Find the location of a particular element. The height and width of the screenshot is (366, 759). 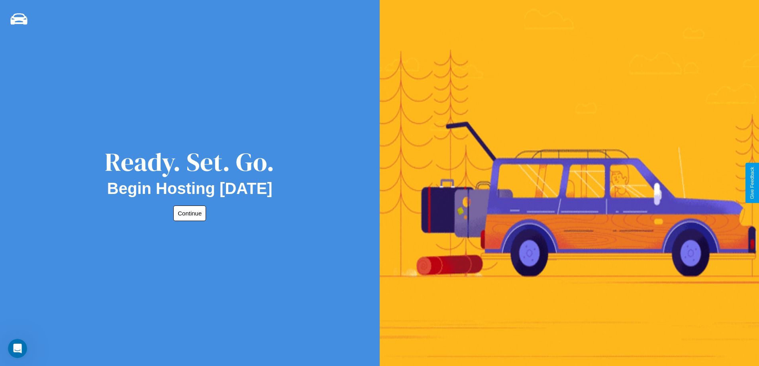

button: Continue is located at coordinates (190, 213).